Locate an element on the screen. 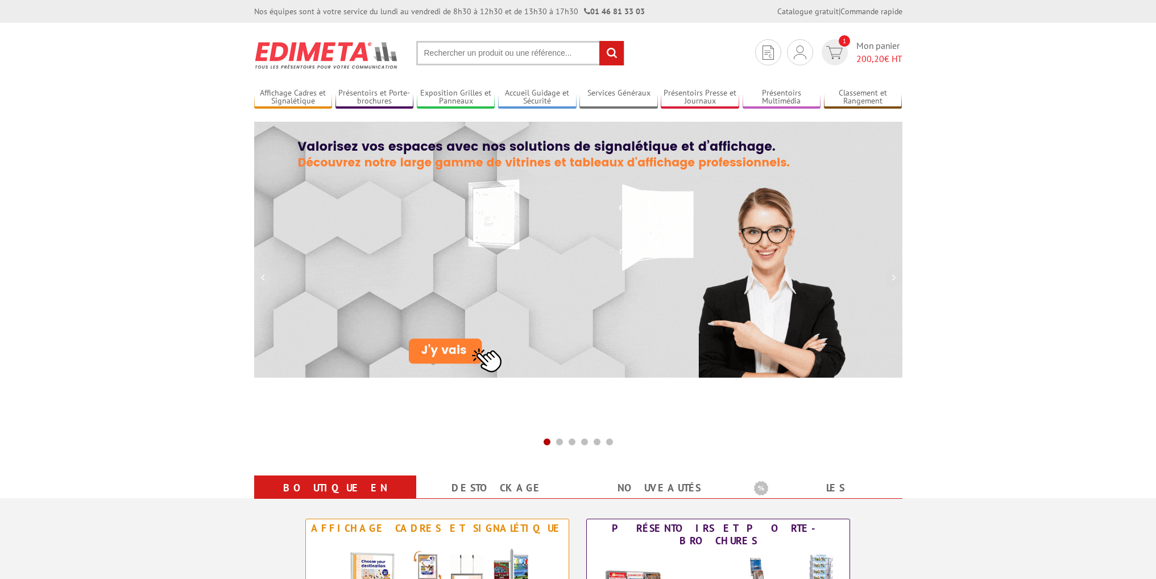 This screenshot has width=1156, height=579. span: Mon panier is located at coordinates (879, 52).